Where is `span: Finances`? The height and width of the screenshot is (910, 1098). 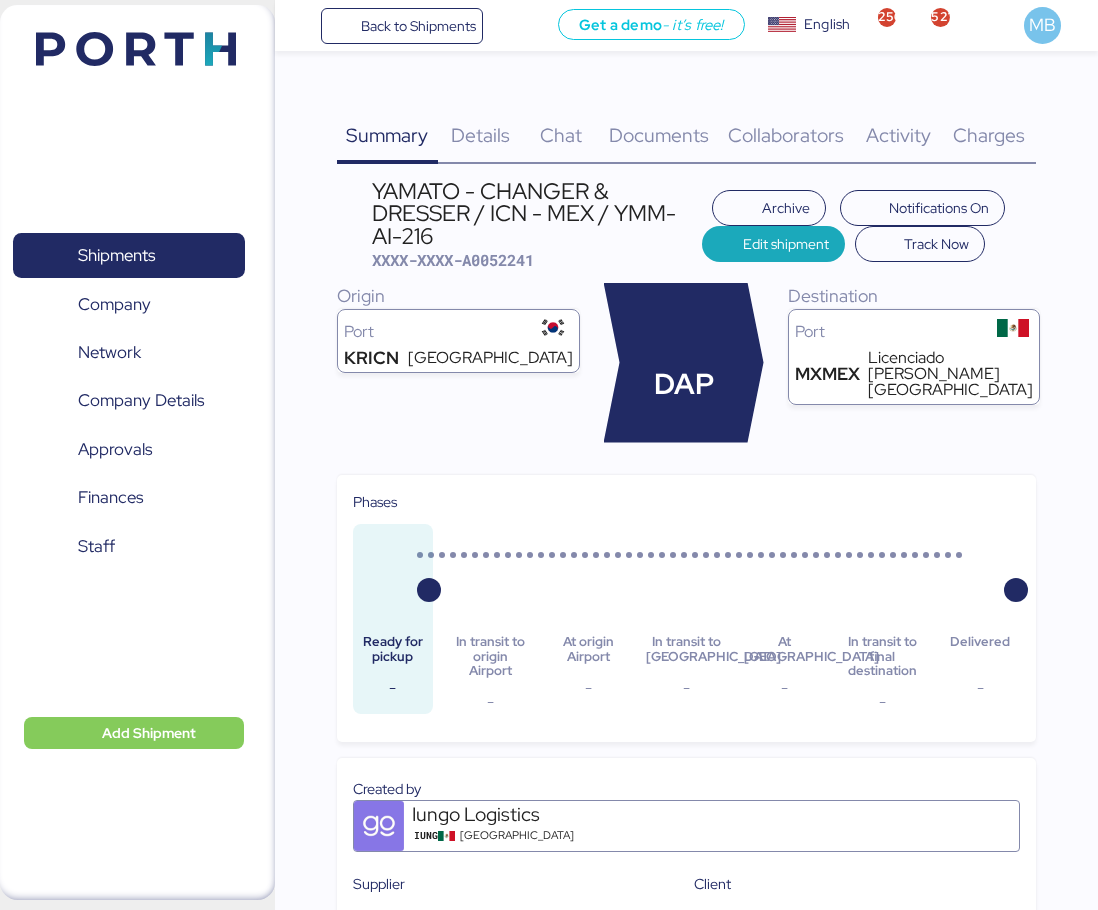 span: Finances is located at coordinates (110, 497).